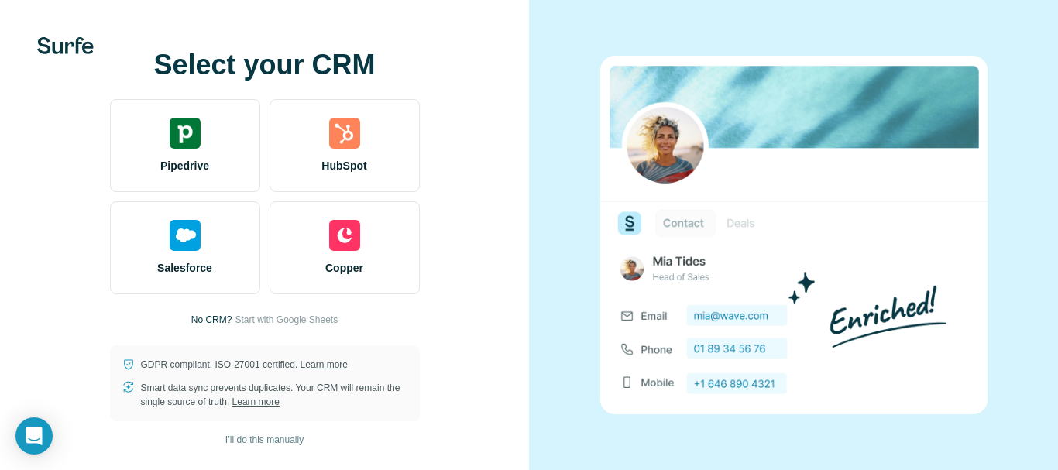 Image resolution: width=1058 pixels, height=470 pixels. I want to click on span: Pipedrive, so click(184, 166).